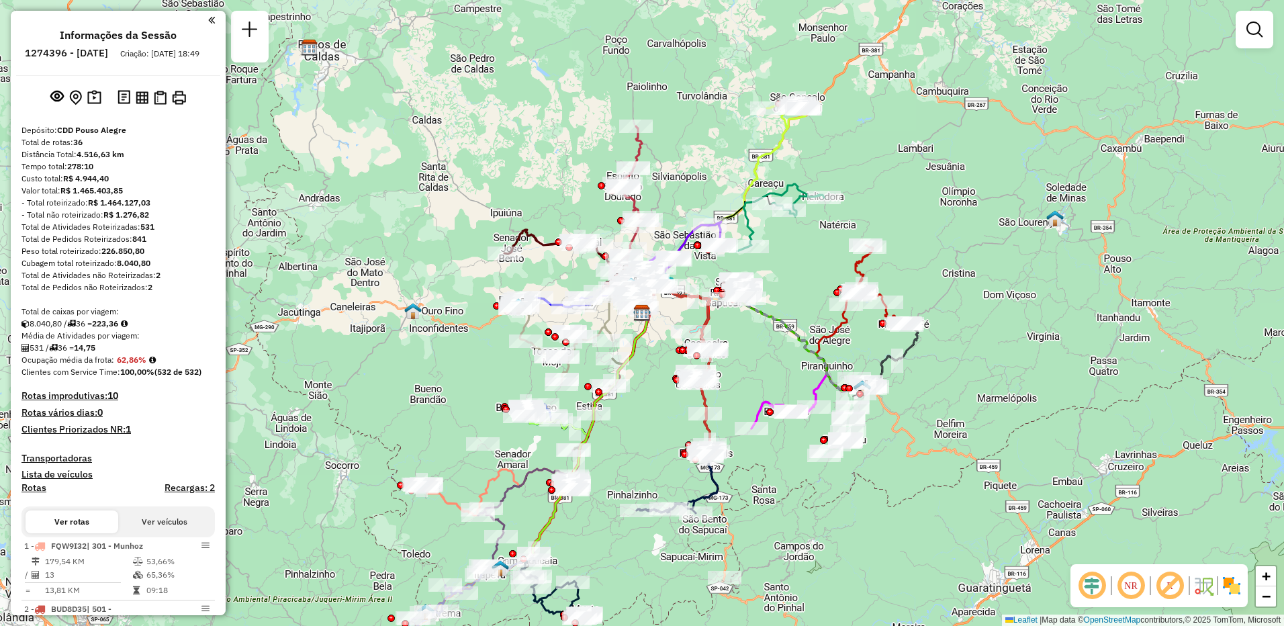 Image resolution: width=1284 pixels, height=626 pixels. Describe the element at coordinates (71, 324) in the screenshot. I see `i: Total de rotas` at that location.